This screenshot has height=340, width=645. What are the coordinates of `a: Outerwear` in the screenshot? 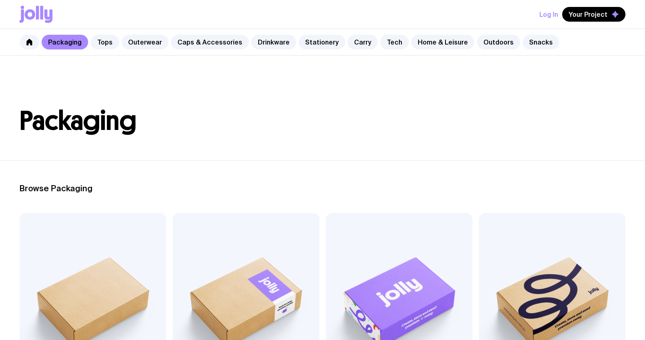 It's located at (145, 42).